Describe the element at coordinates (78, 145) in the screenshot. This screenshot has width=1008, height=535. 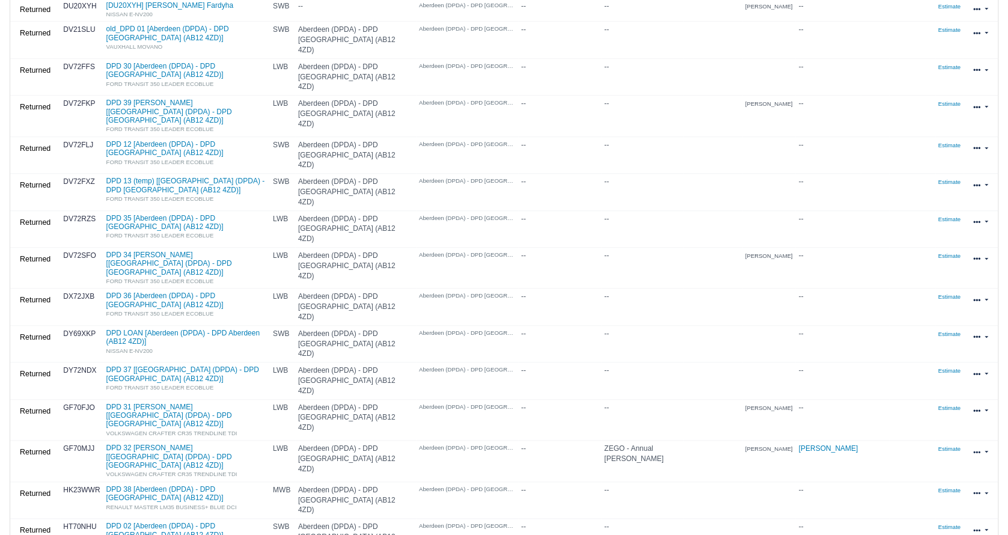
I see `strong: DV72FLJ` at that location.